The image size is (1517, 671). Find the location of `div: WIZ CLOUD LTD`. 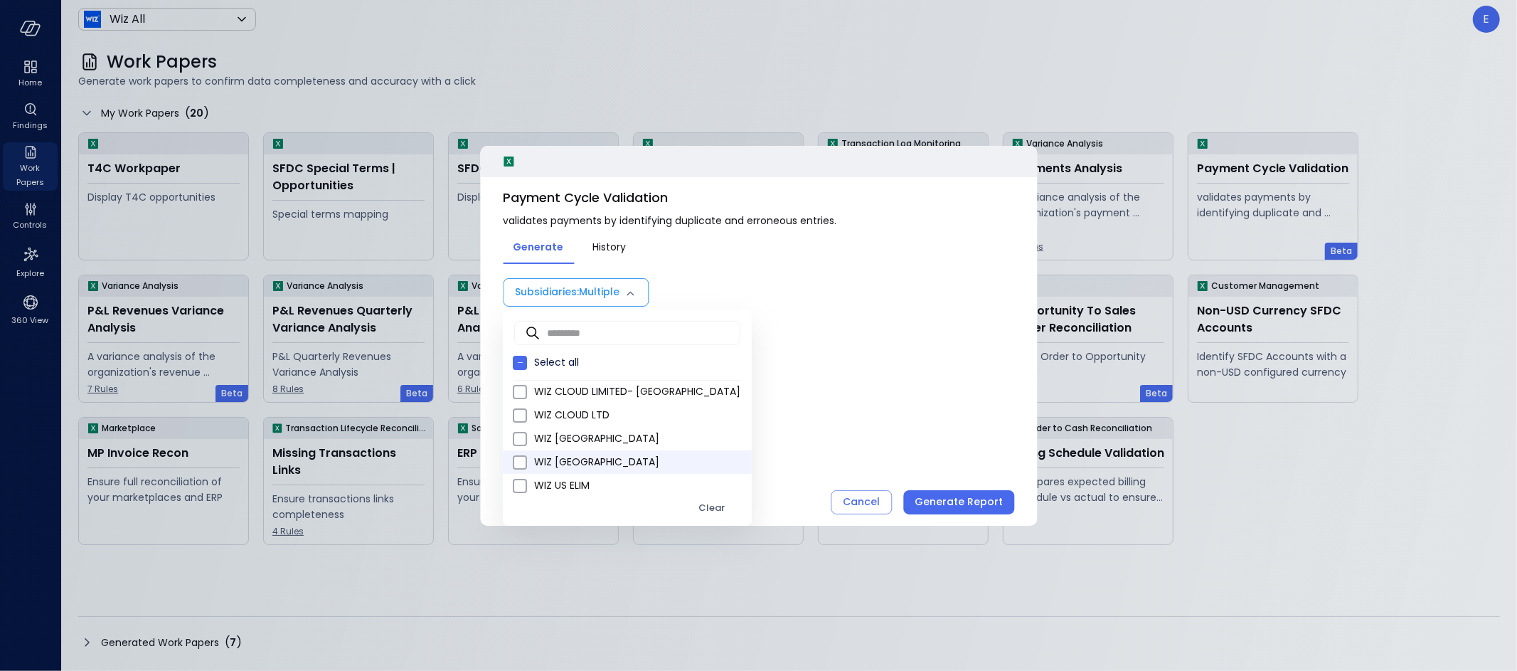

div: WIZ CLOUD LTD is located at coordinates (637, 415).